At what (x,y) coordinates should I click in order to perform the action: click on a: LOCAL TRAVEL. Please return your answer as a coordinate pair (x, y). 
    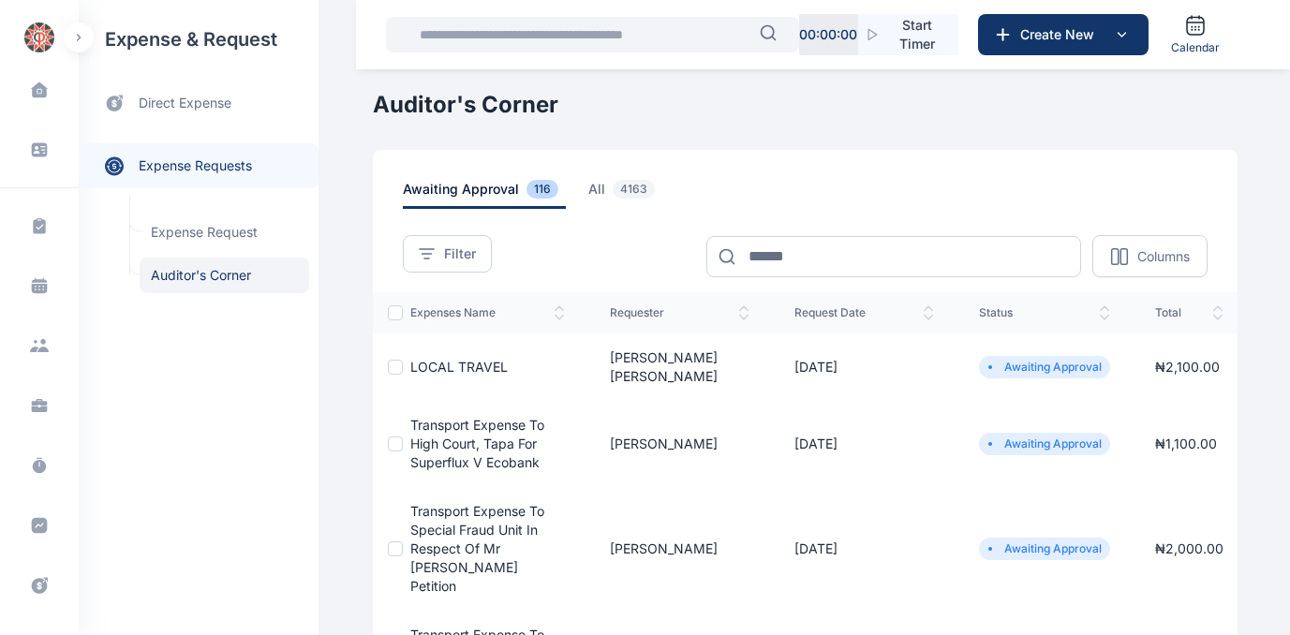
    Looking at the image, I should click on (459, 366).